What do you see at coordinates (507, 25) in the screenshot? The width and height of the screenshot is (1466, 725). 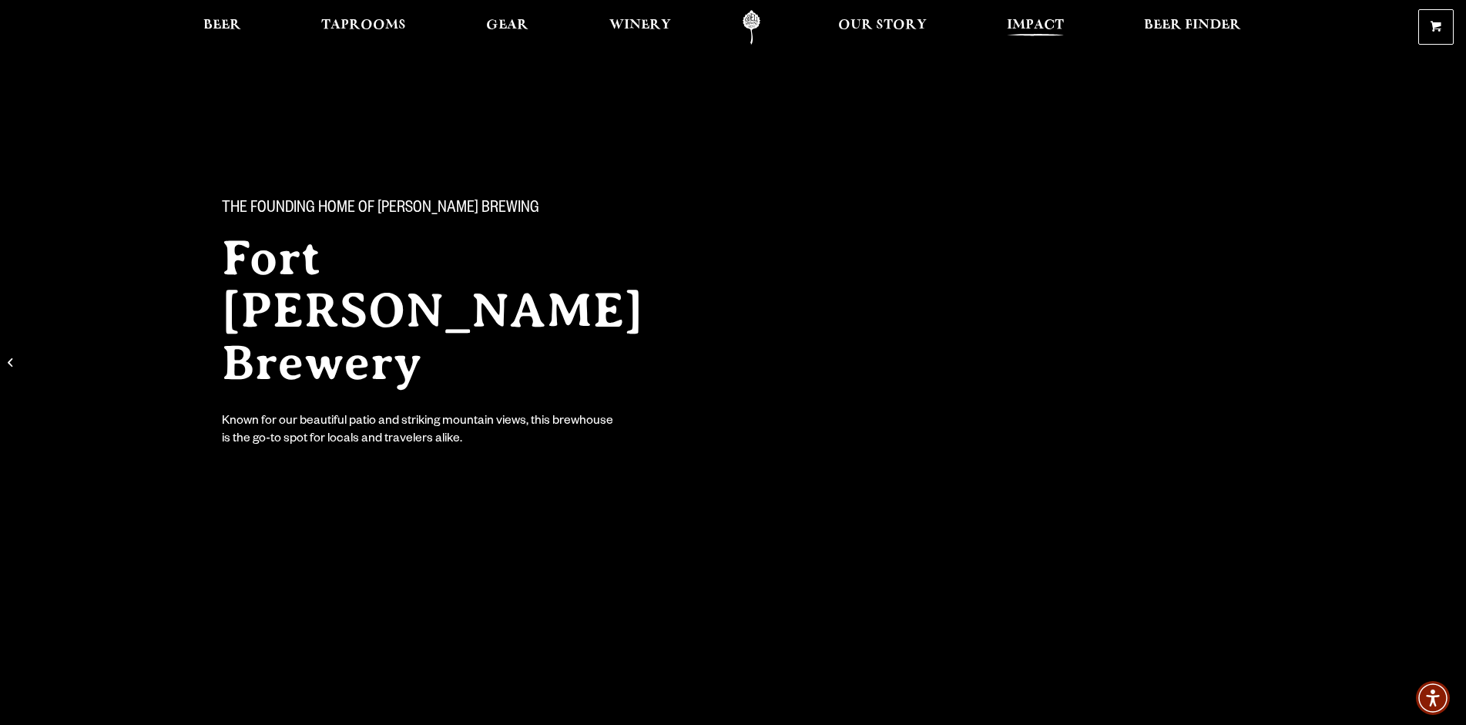 I see `span: Gear` at bounding box center [507, 25].